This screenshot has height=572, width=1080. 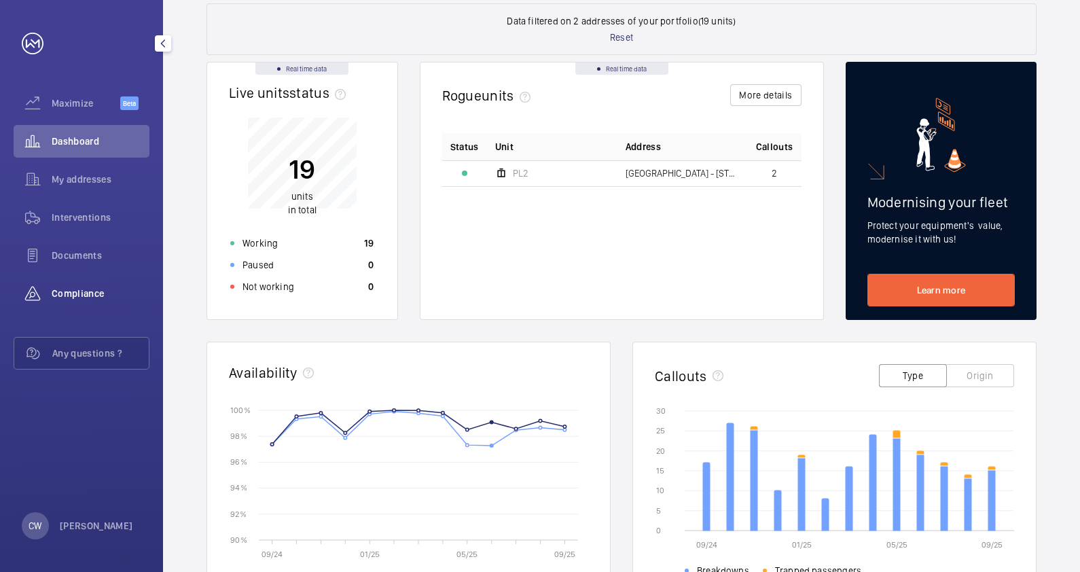 I want to click on span: PL2, so click(x=520, y=173).